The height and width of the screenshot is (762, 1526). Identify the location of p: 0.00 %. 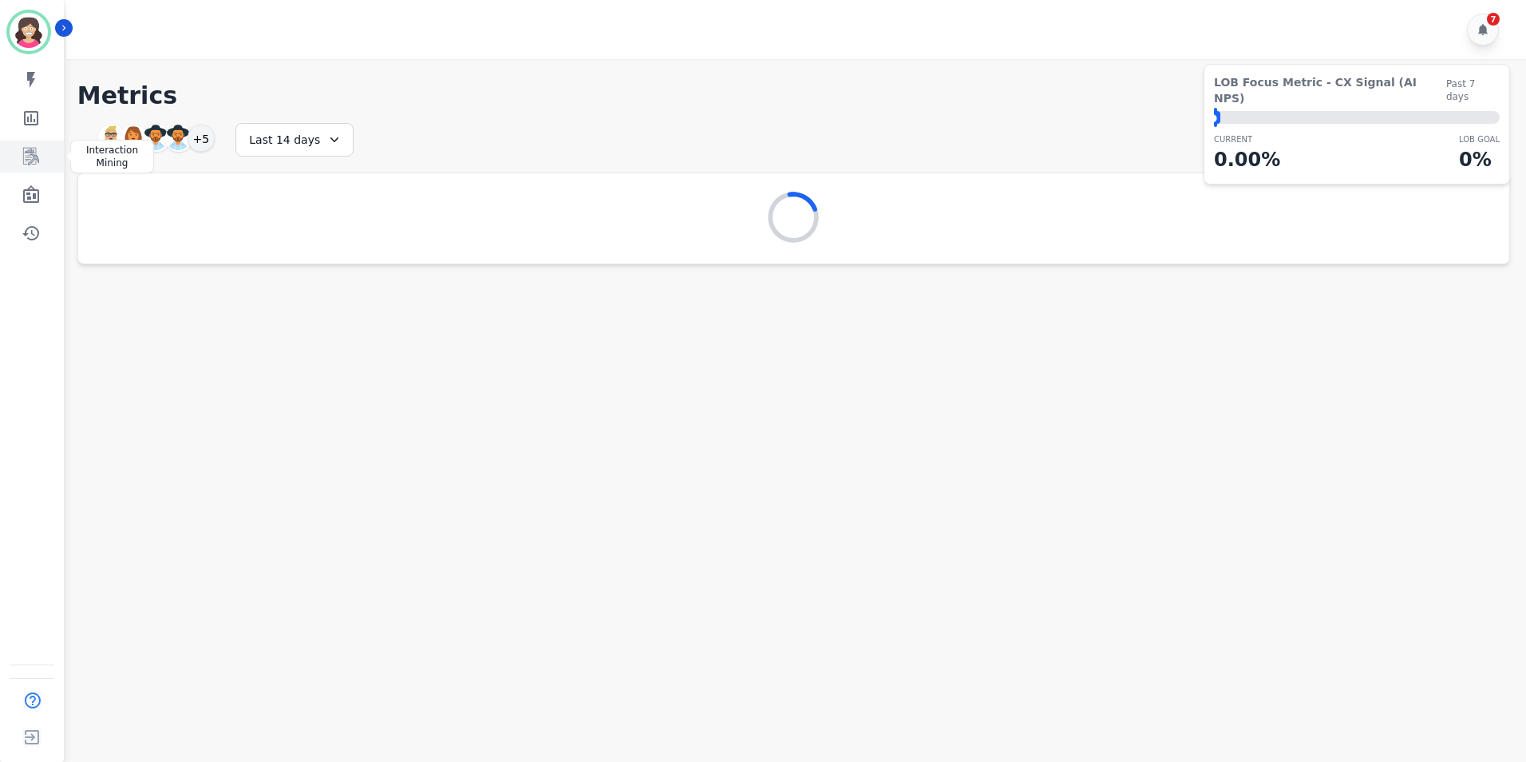
(1247, 160).